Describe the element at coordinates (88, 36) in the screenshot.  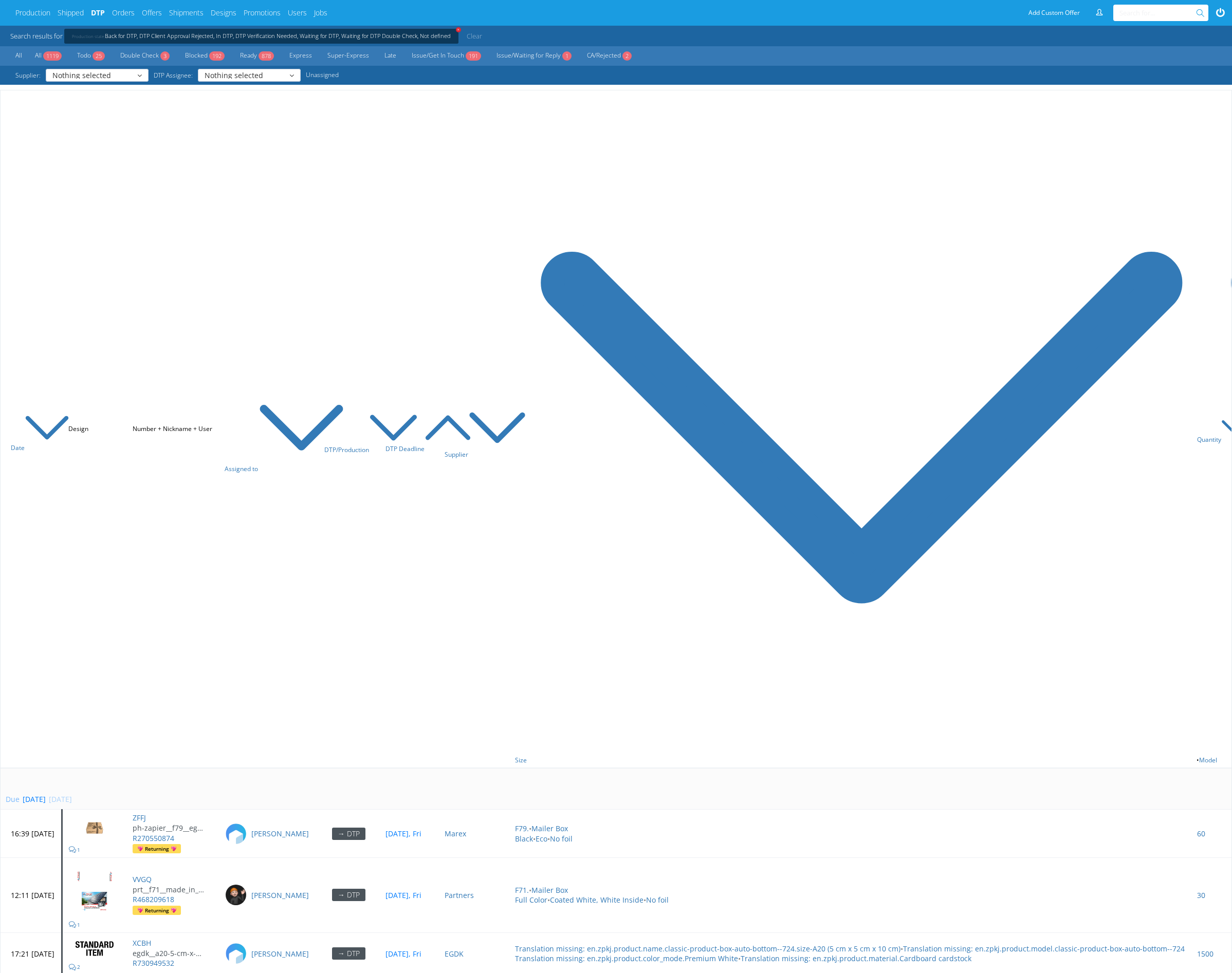
I see `span: Production state:` at that location.